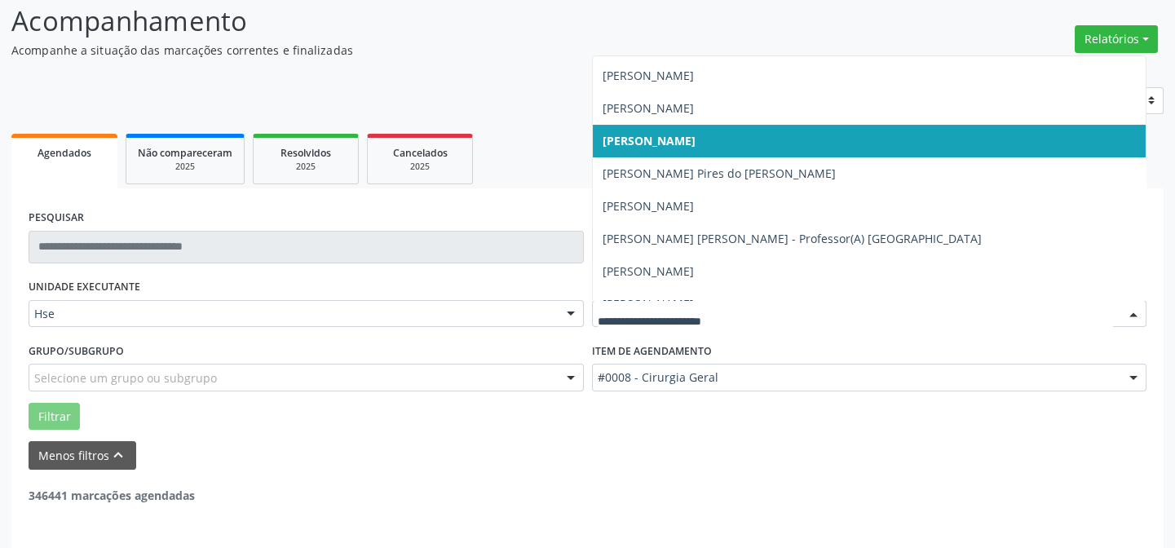 This screenshot has height=548, width=1175. Describe the element at coordinates (1117, 39) in the screenshot. I see `button: Relatórios` at that location.